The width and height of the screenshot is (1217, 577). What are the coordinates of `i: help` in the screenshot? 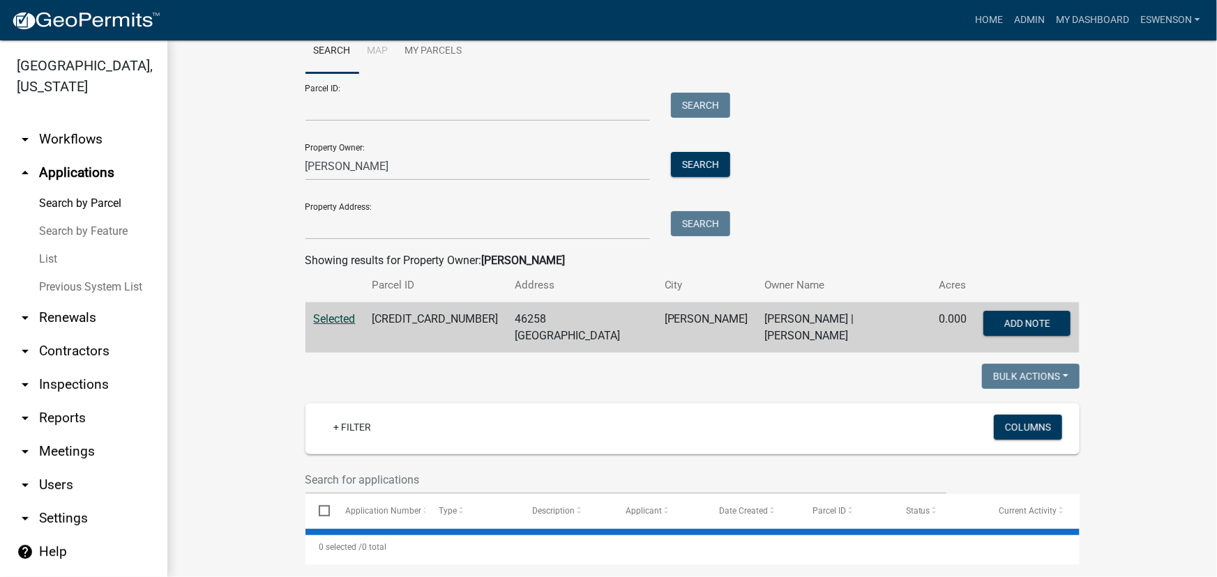 It's located at (25, 552).